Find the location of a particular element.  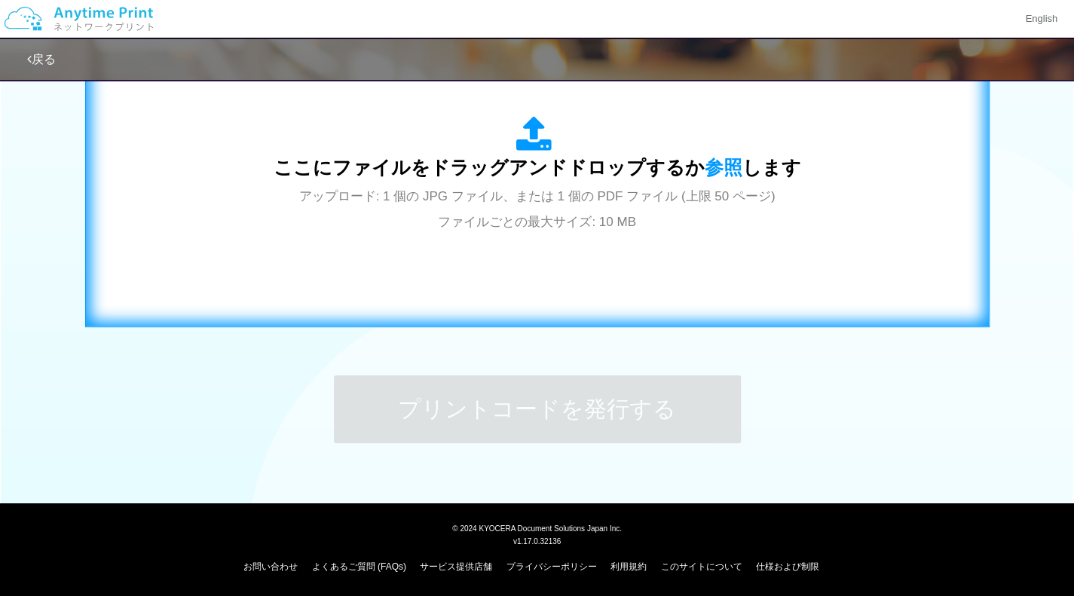

a: 戻る is located at coordinates (41, 59).